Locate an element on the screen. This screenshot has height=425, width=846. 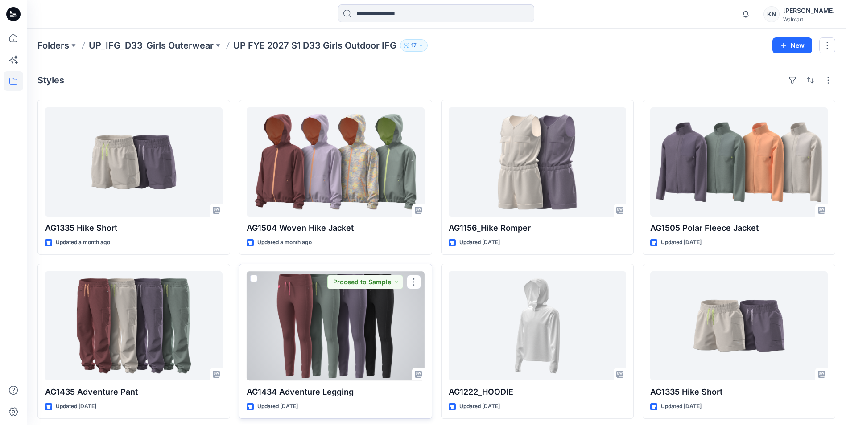
a: AG1504 Woven Hike Jacket is located at coordinates (335, 162).